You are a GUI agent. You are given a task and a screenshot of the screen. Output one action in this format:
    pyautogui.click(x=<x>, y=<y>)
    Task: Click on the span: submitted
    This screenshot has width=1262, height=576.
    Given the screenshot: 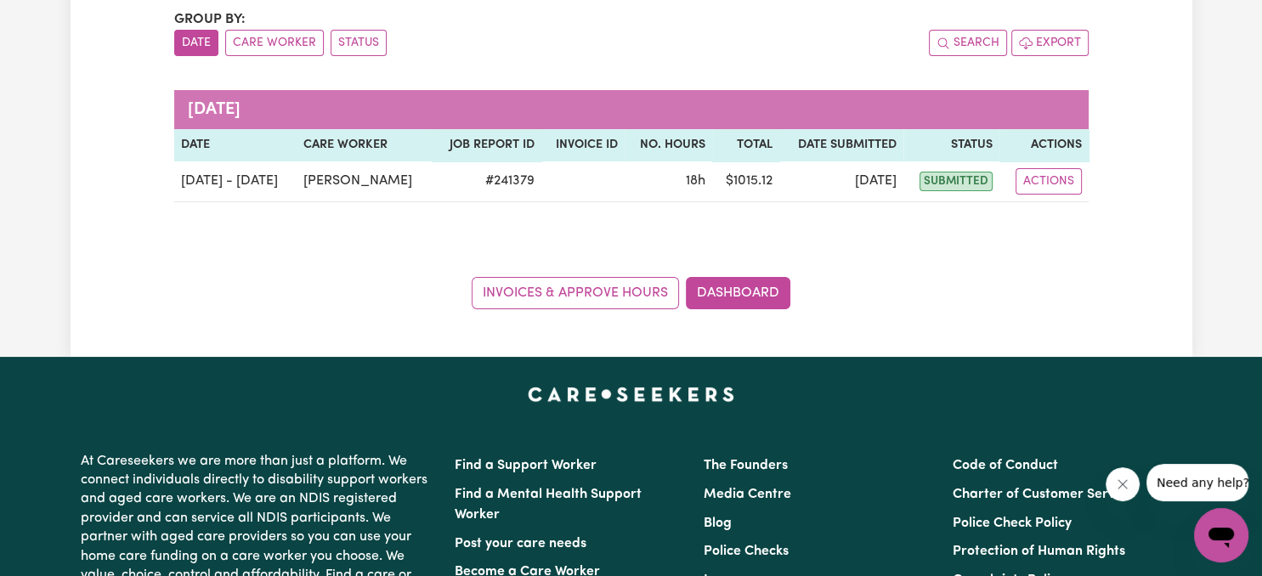 What is the action you would take?
    pyautogui.click(x=956, y=181)
    